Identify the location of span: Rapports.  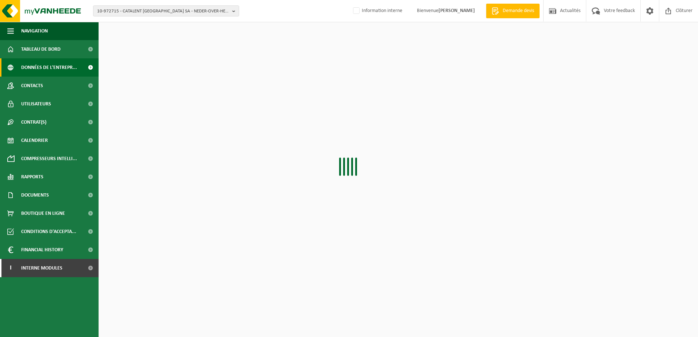
(32, 177).